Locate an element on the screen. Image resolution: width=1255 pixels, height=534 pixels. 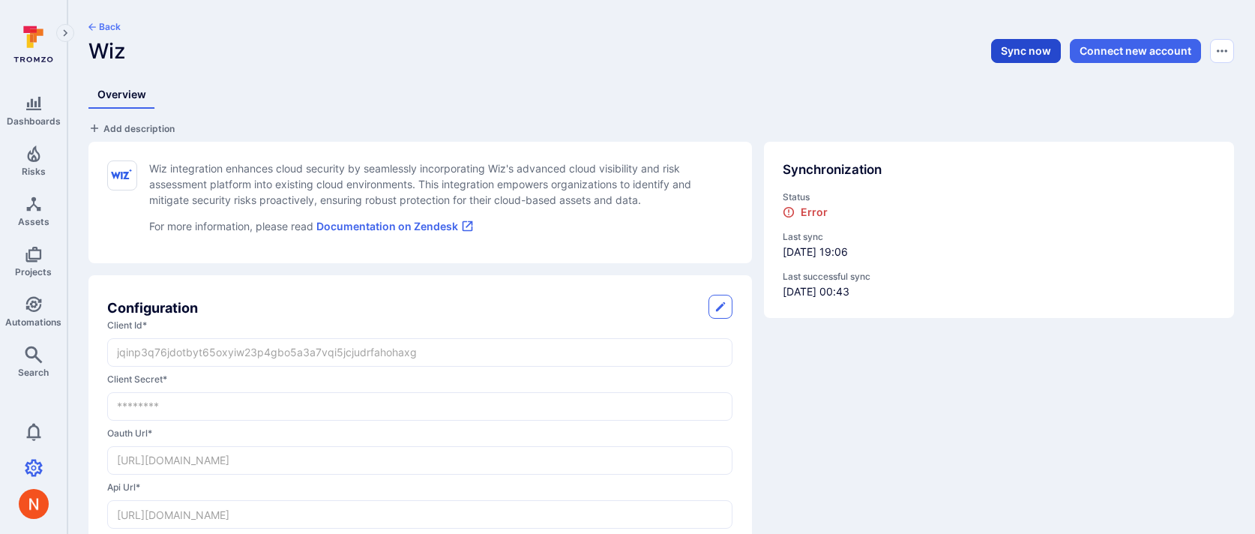
button: Expand navigation menu is located at coordinates (65, 33).